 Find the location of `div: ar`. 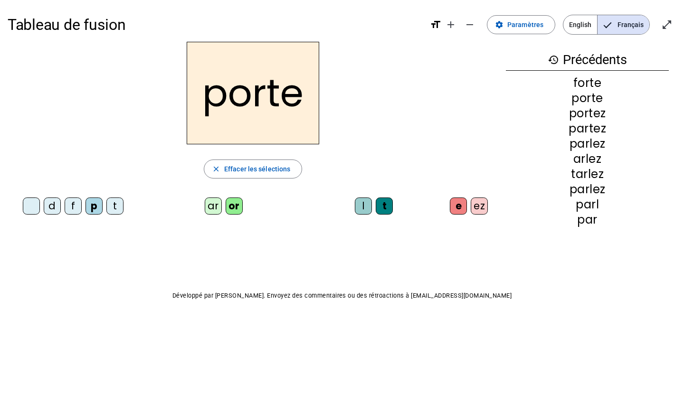

div: ar is located at coordinates (213, 206).